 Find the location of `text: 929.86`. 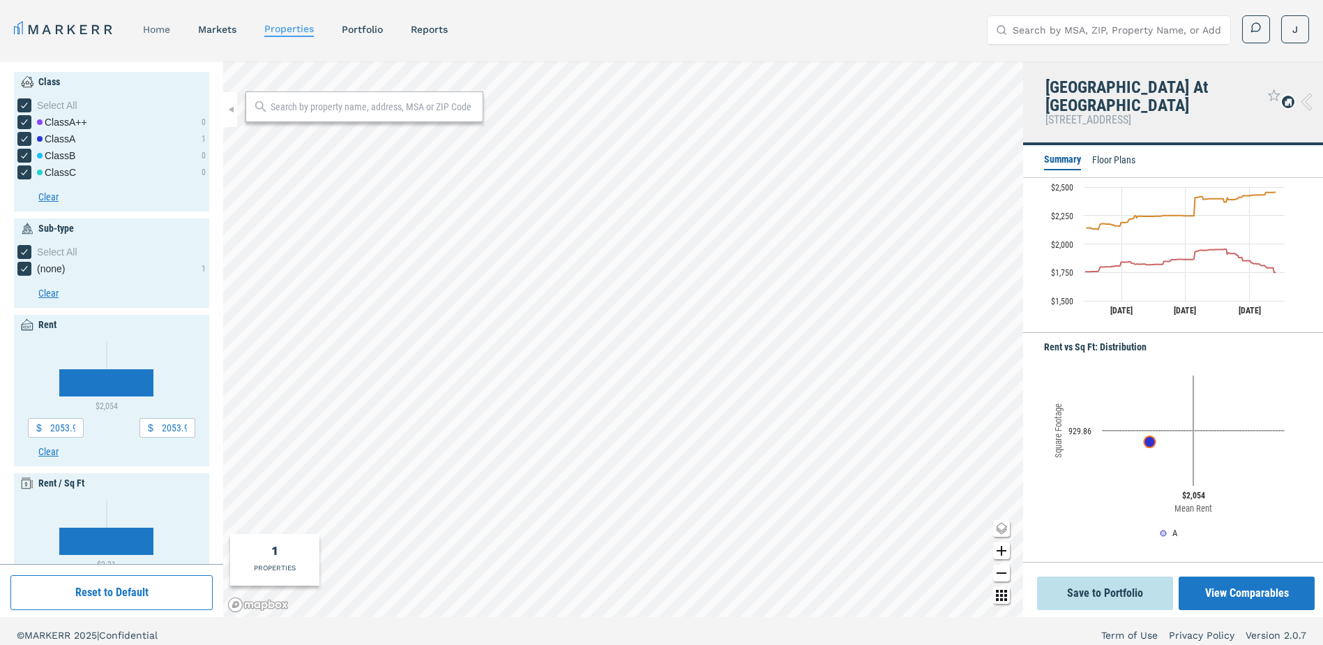

text: 929.86 is located at coordinates (1080, 431).